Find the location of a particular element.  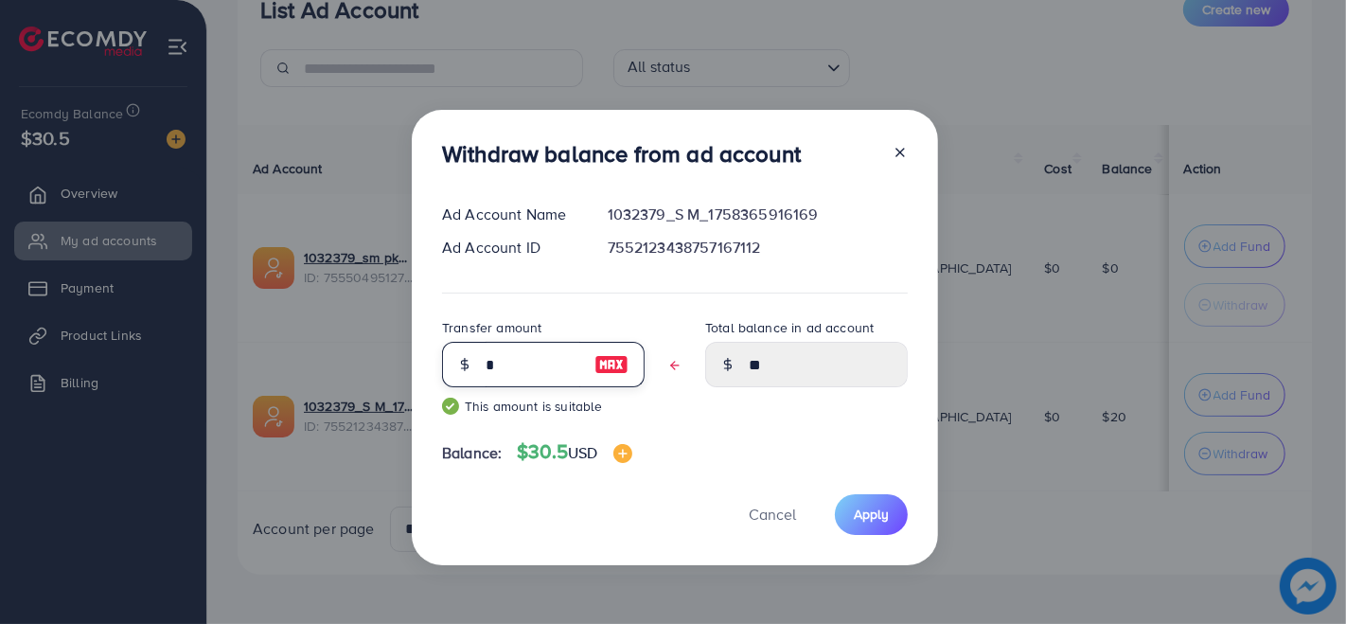

button: Cancel is located at coordinates (772, 514).